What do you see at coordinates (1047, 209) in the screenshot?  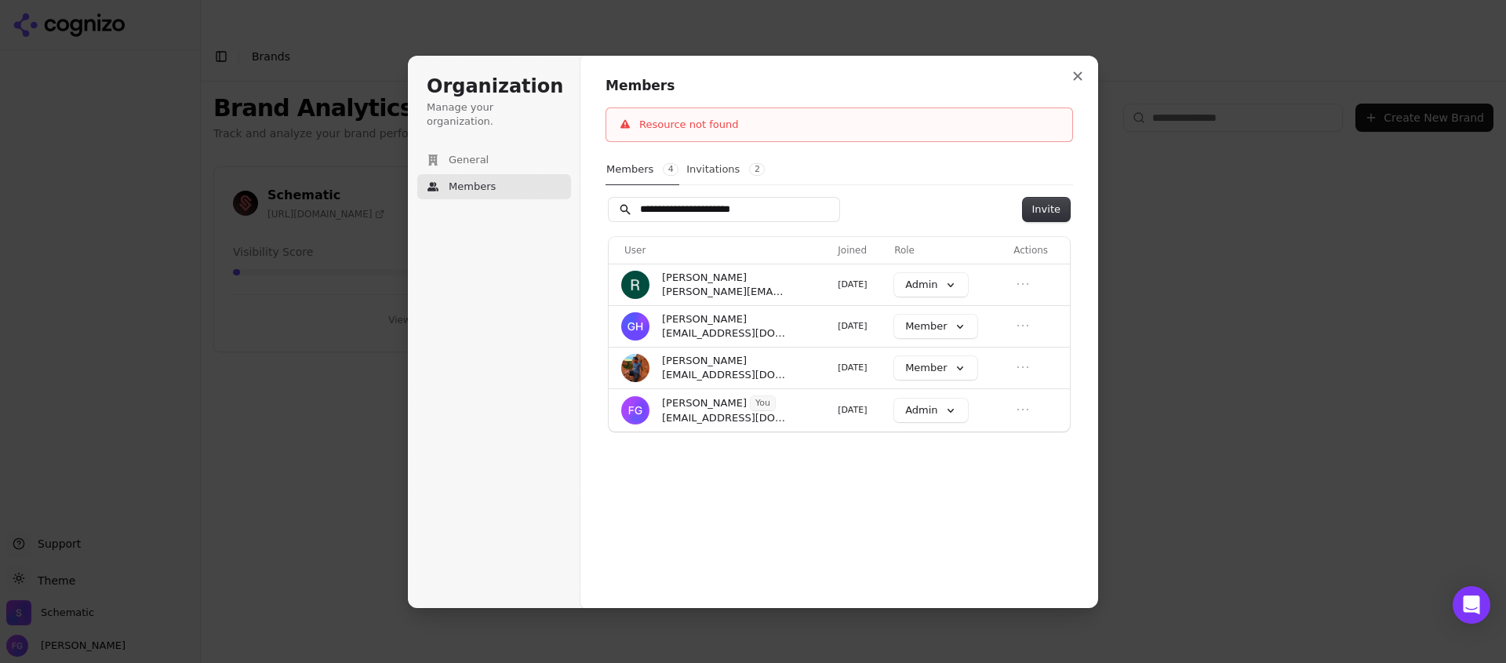 I see `button: Invite` at bounding box center [1047, 209].